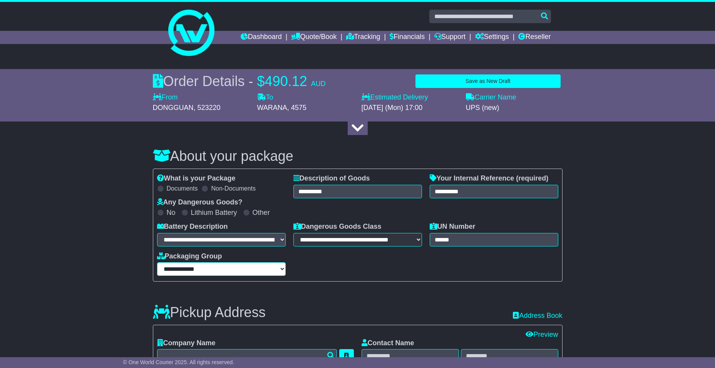  I want to click on a: Reseller, so click(535, 37).